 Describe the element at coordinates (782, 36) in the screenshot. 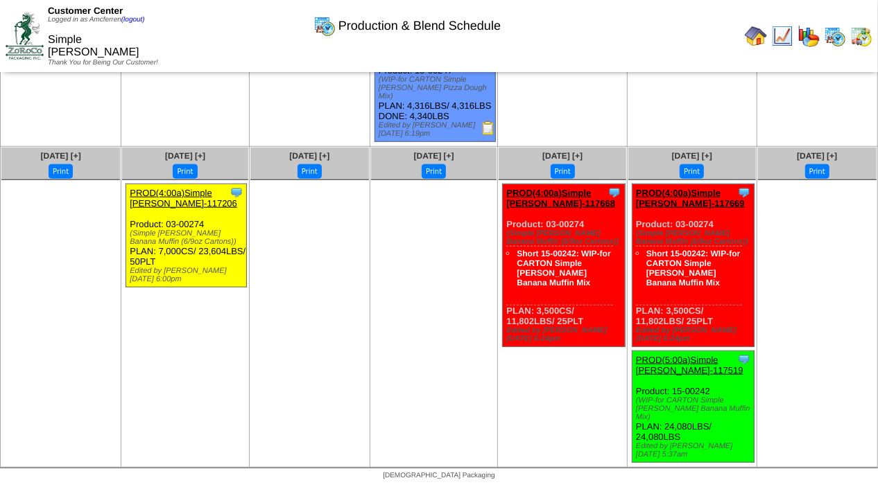

I see `img: line_graph.gif` at that location.